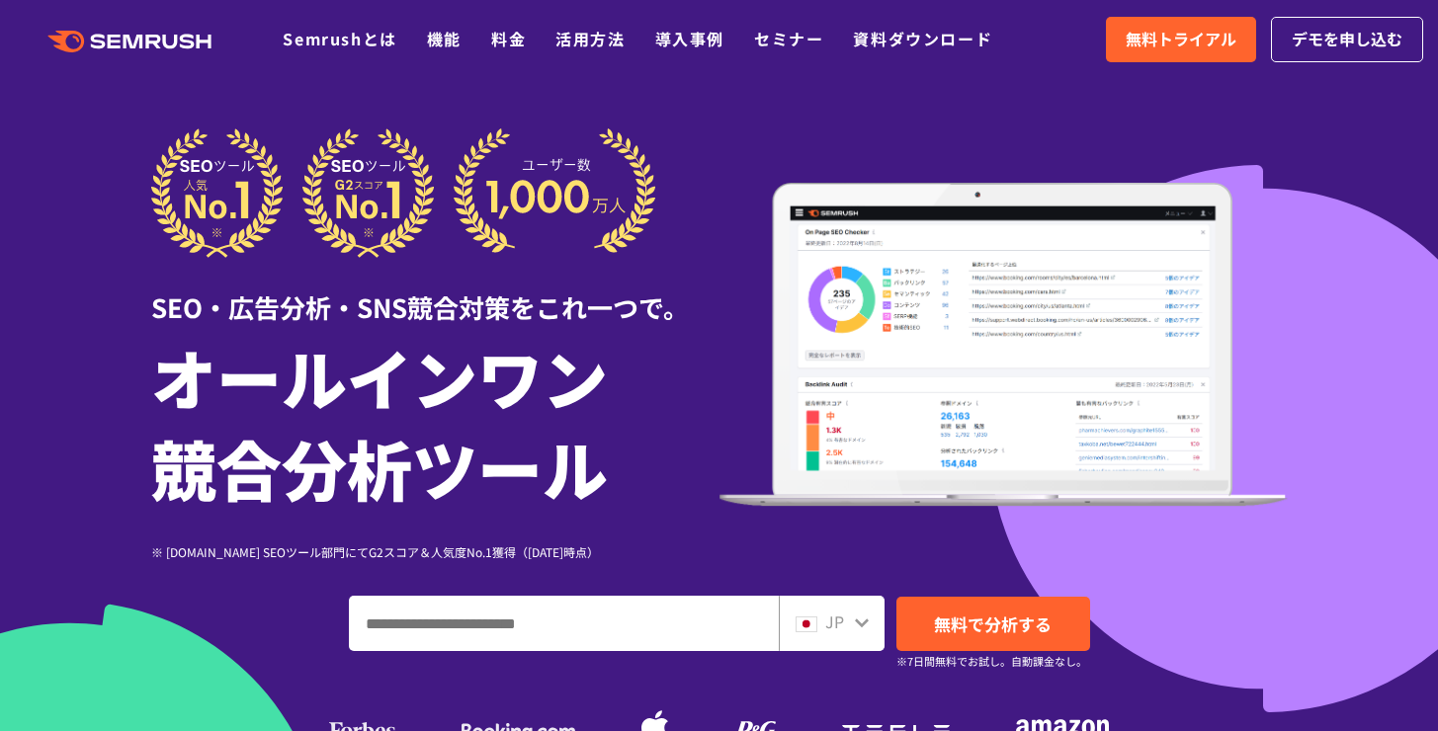 The image size is (1438, 731). What do you see at coordinates (834, 622) in the screenshot?
I see `span: JP` at bounding box center [834, 622].